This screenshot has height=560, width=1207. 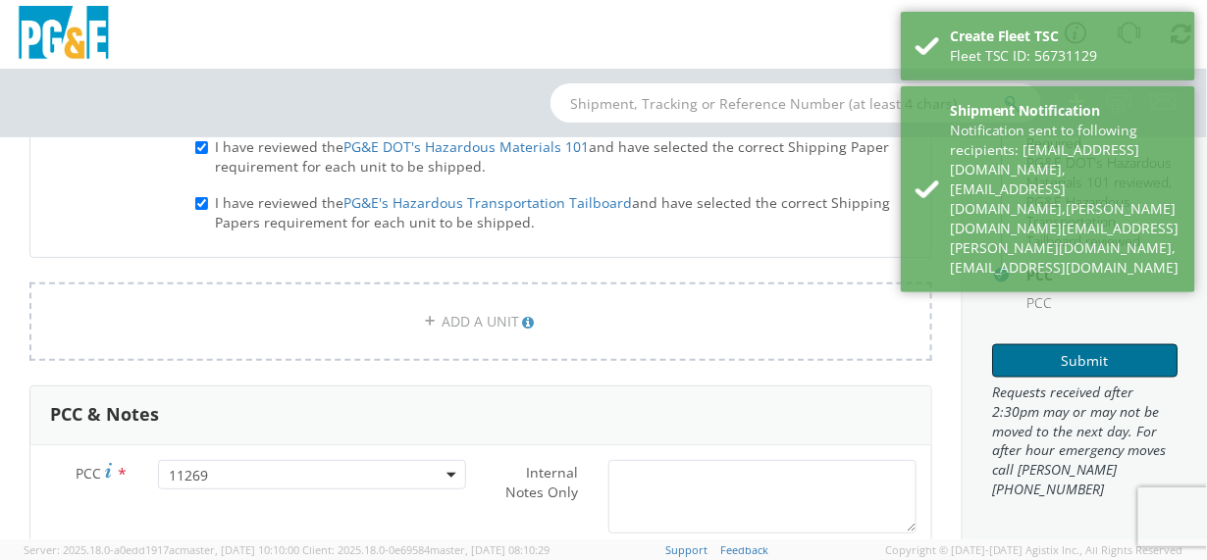 I want to click on a: PG&E DOT's Hazardous Materials 101, so click(x=466, y=146).